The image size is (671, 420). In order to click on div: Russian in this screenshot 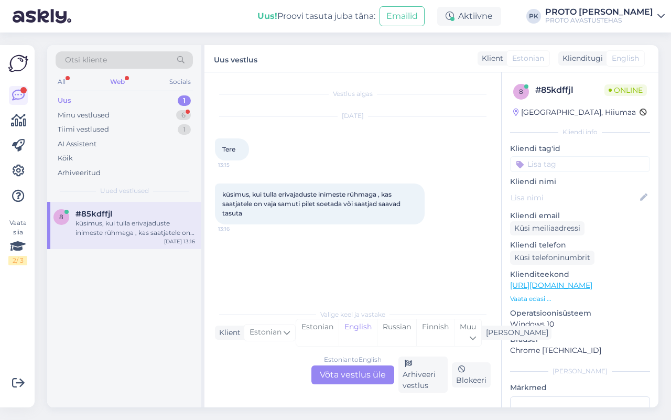, I will do `click(396, 332)`.